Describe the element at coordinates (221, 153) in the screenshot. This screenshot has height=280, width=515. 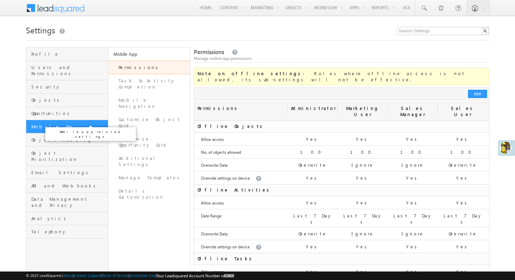
I see `label: No. of objects allowed` at that location.